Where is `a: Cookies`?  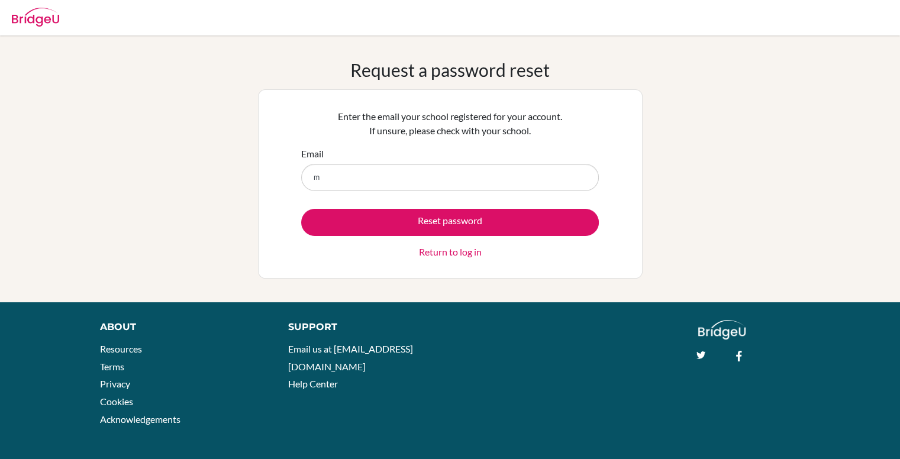 a: Cookies is located at coordinates (117, 401).